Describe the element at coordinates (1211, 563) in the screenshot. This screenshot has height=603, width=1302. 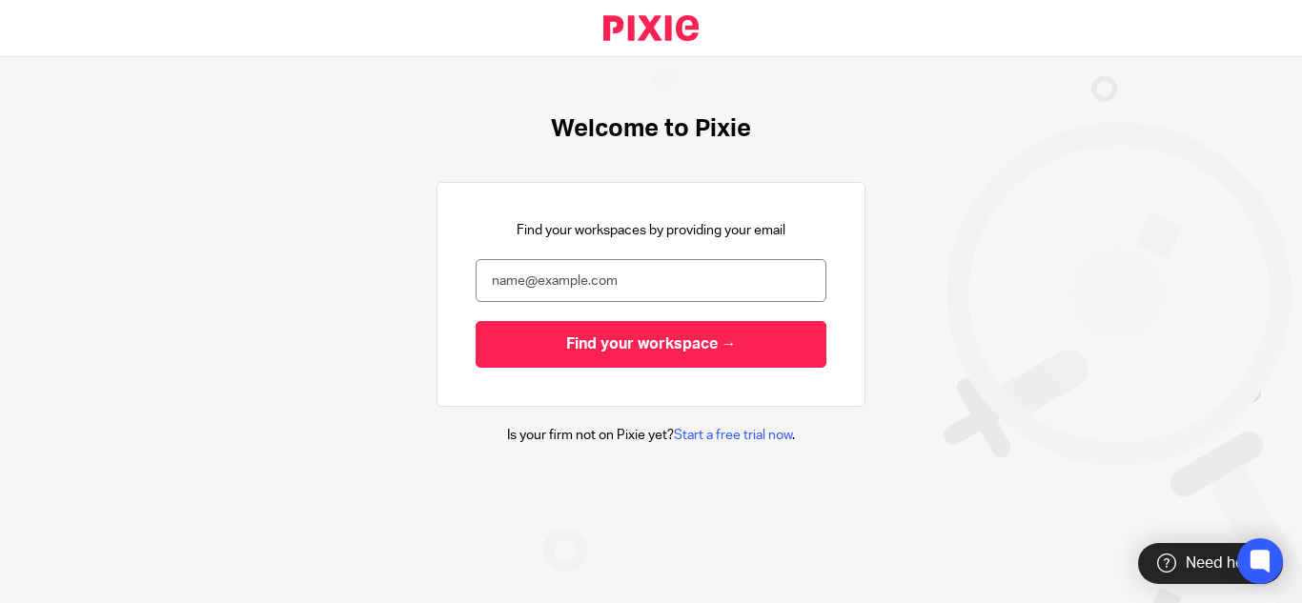
I see `div: Need help?` at that location.